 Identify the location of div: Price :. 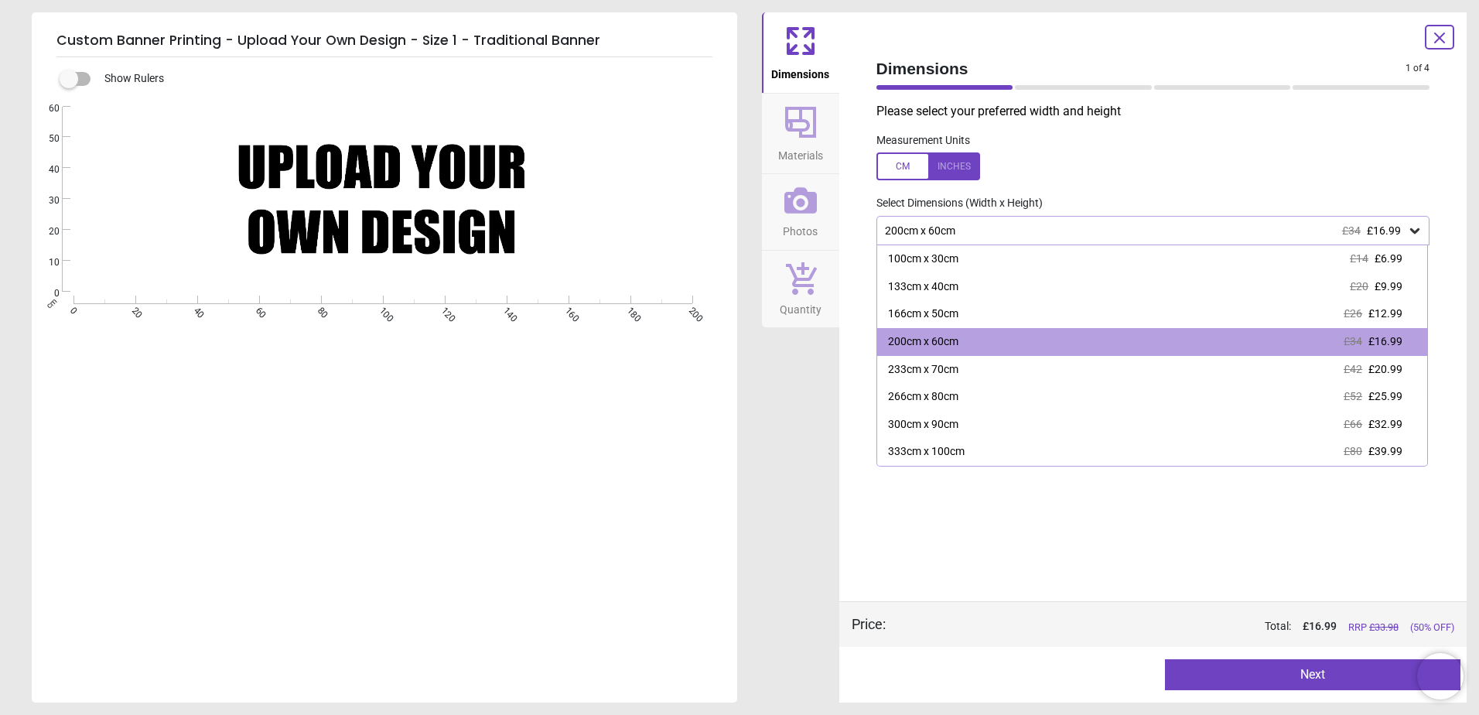
(869, 624).